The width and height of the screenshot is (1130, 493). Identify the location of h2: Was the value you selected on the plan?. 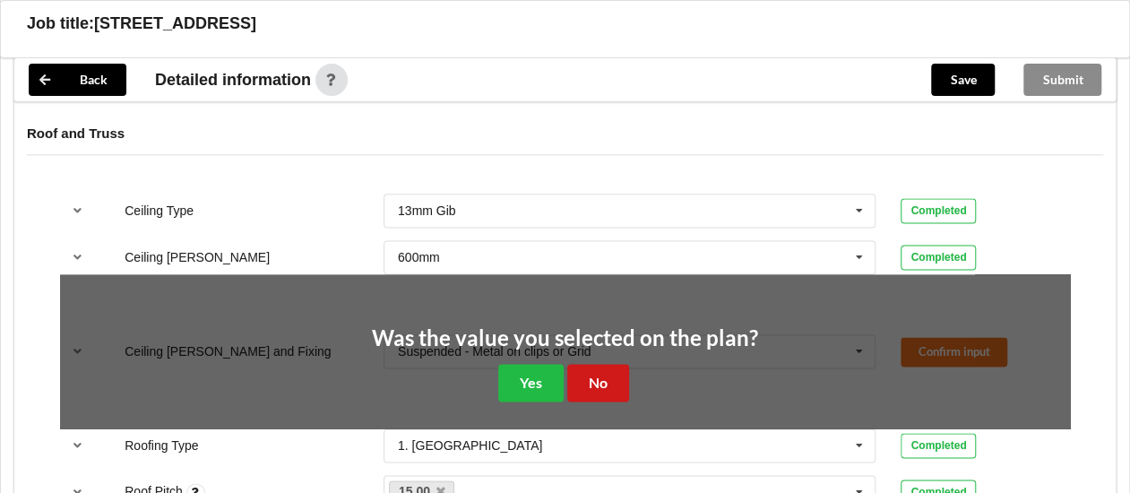
(565, 338).